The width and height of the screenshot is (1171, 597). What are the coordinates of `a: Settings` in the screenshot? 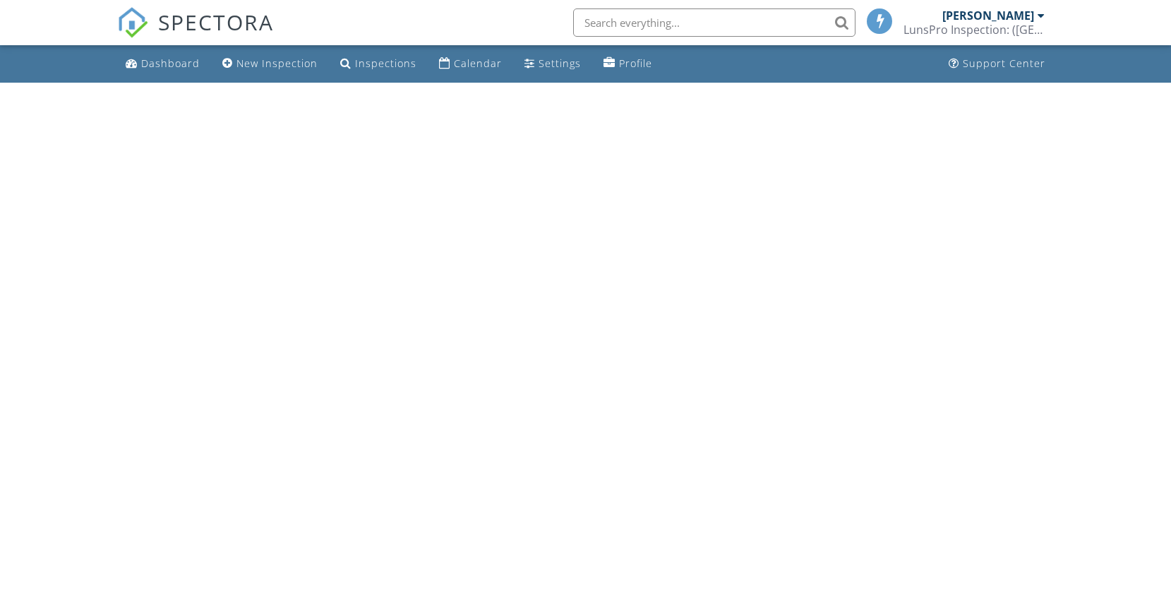 It's located at (553, 64).